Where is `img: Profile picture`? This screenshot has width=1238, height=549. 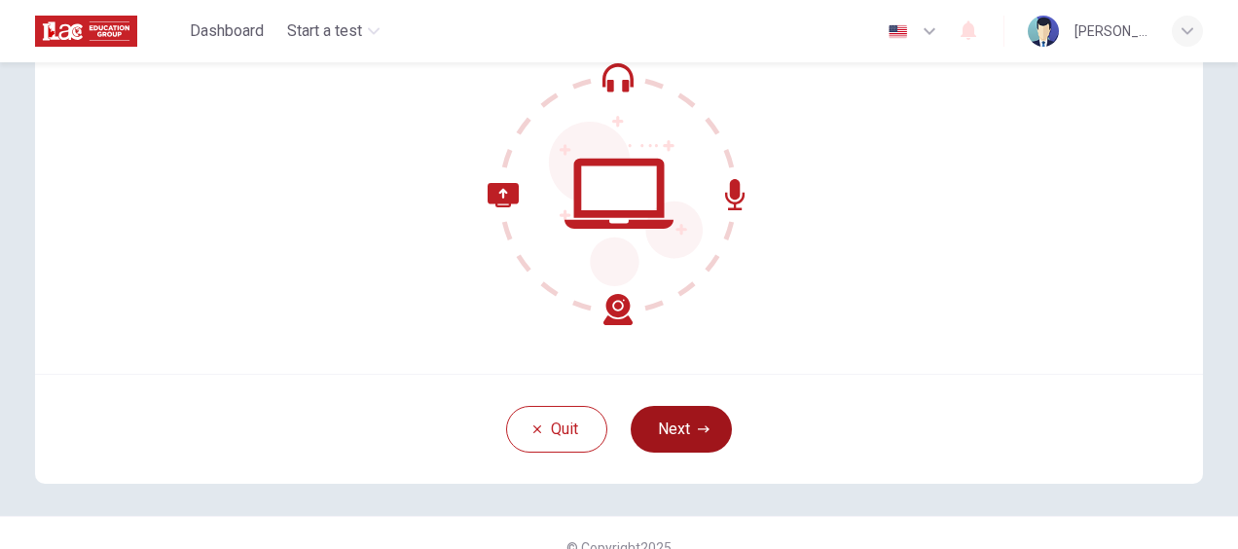 img: Profile picture is located at coordinates (1043, 31).